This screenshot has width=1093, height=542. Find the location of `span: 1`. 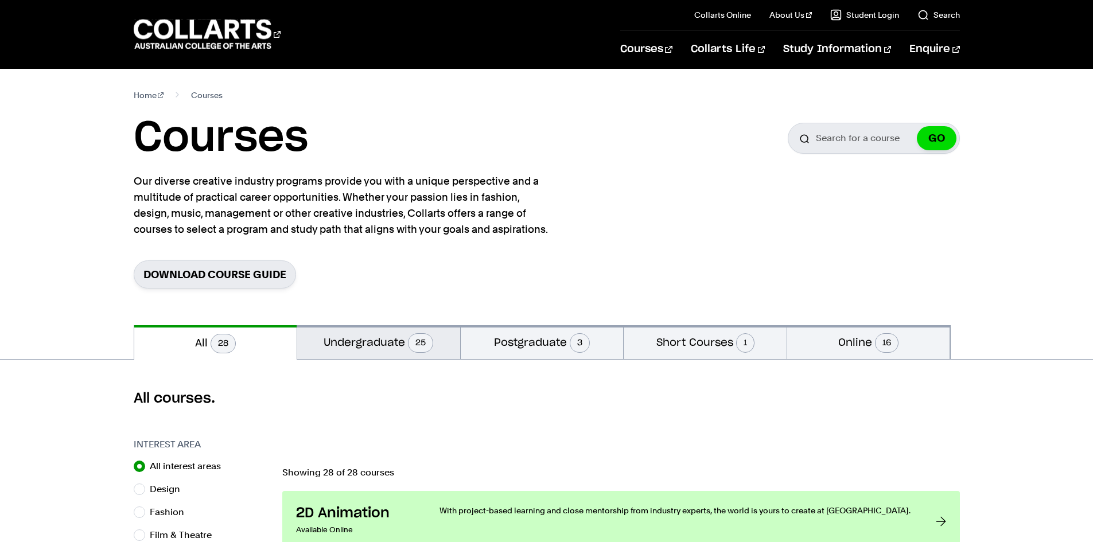

span: 1 is located at coordinates (745, 343).